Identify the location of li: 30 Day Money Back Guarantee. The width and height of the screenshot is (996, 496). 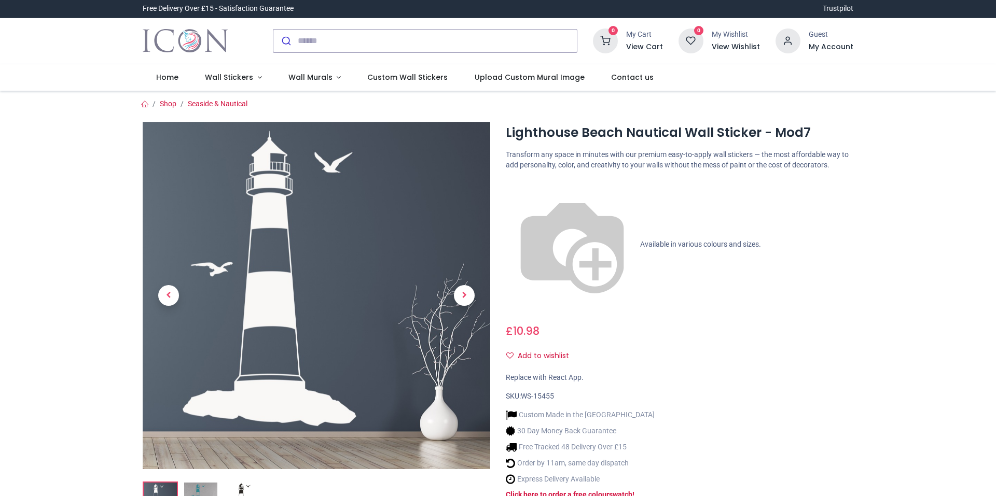
(580, 431).